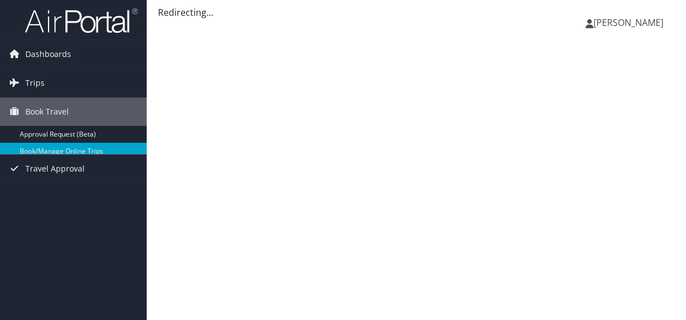  What do you see at coordinates (47, 112) in the screenshot?
I see `span: Book Travel` at bounding box center [47, 112].